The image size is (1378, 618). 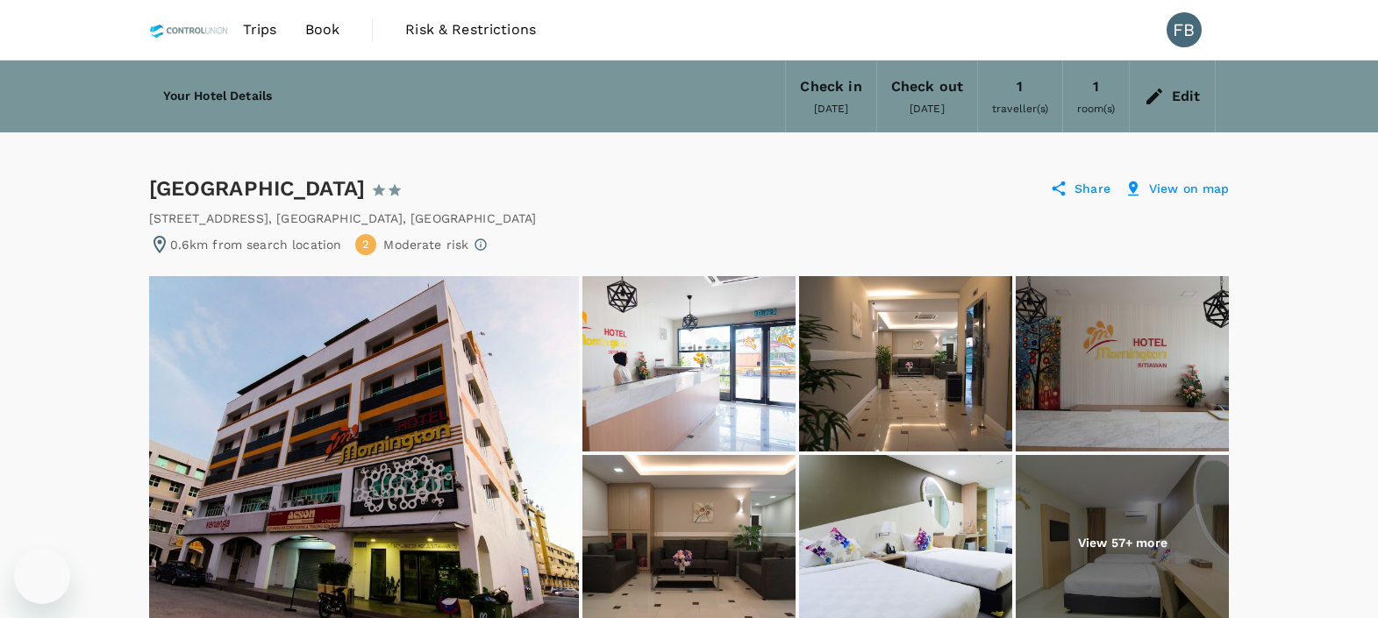 I want to click on span: Risk & Restrictions, so click(x=470, y=30).